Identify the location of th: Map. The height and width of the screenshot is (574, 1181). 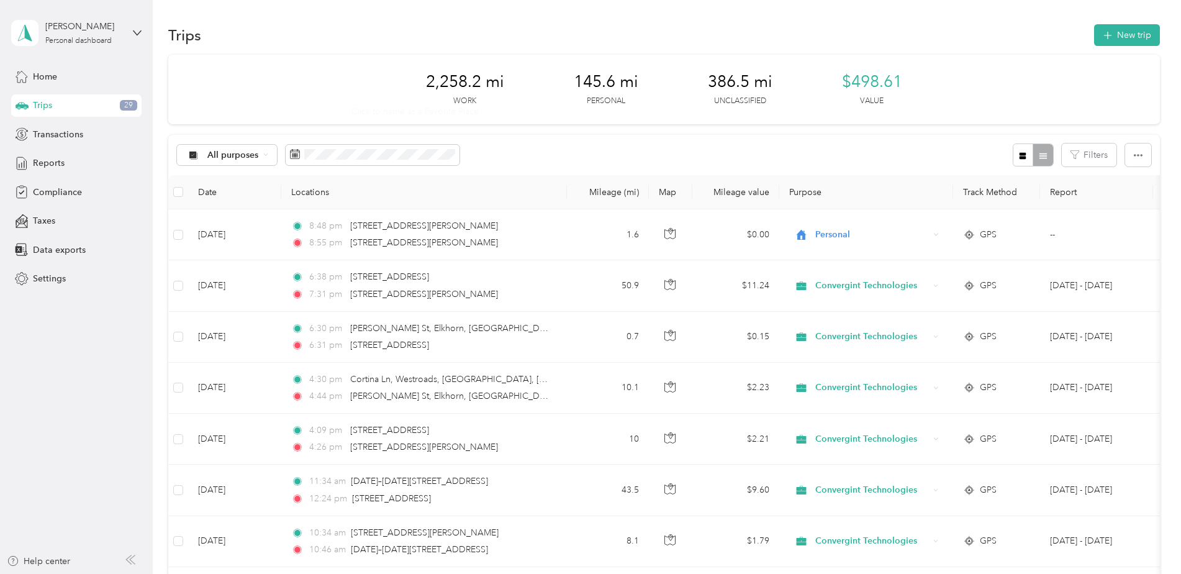
(671, 192).